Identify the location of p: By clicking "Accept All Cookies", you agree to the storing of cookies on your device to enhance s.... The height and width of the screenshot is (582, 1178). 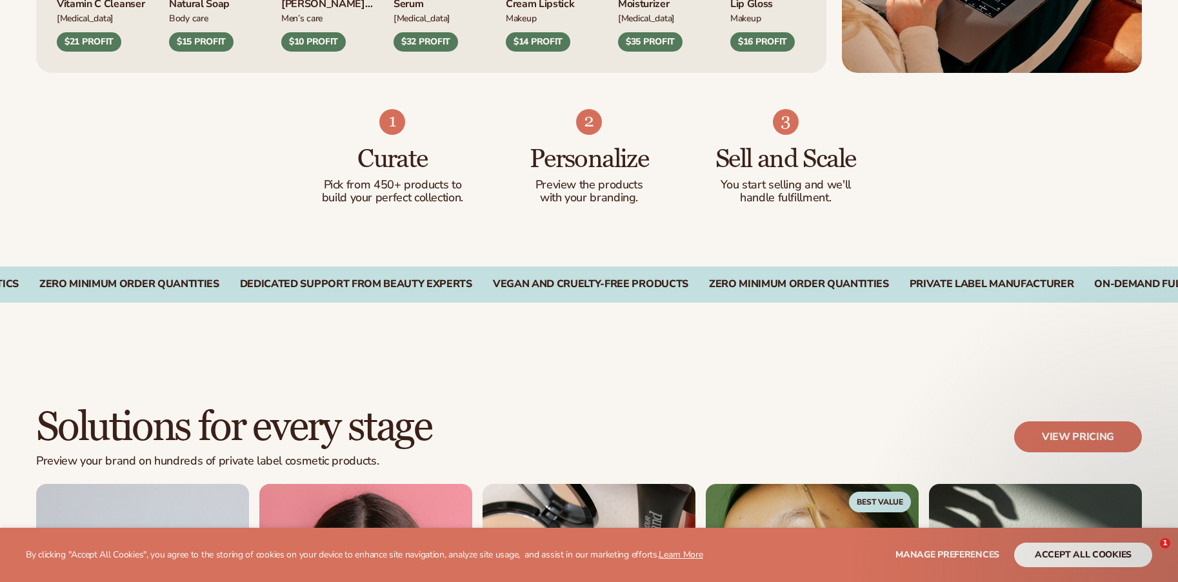
(365, 555).